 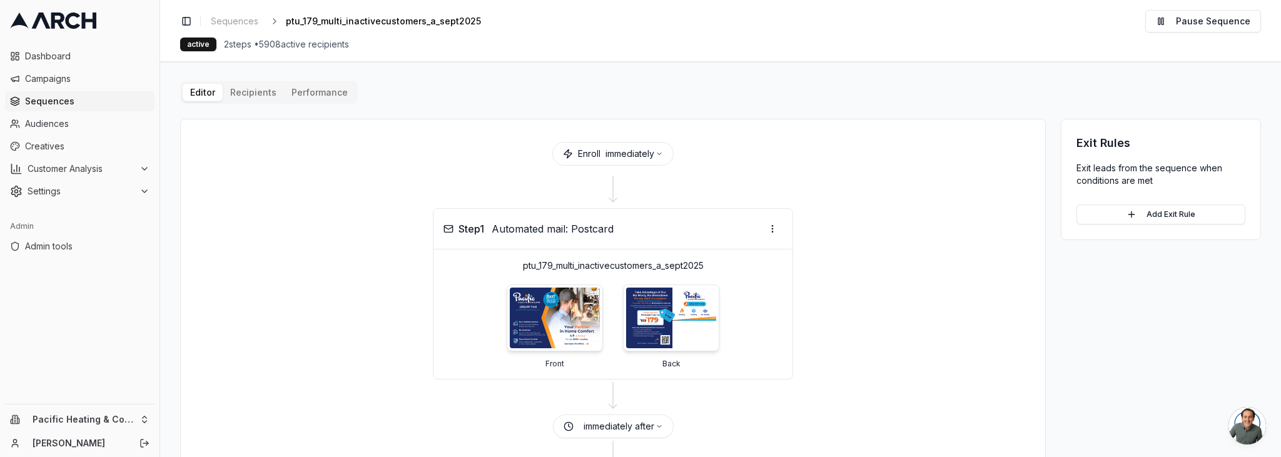 I want to click on a: Creatives, so click(x=79, y=146).